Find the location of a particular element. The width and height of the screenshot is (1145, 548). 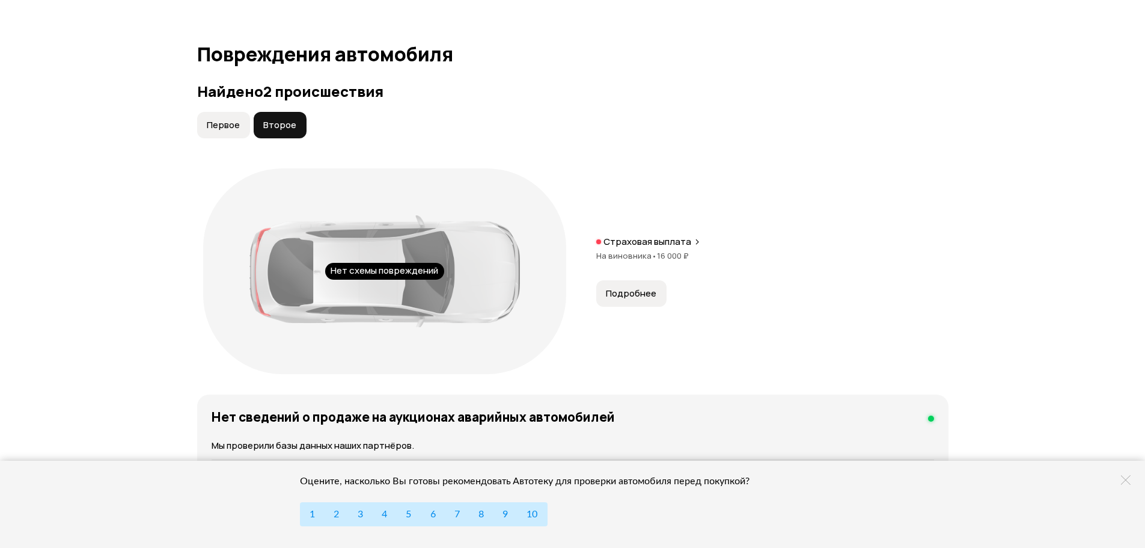

span: 6 is located at coordinates (433, 514).